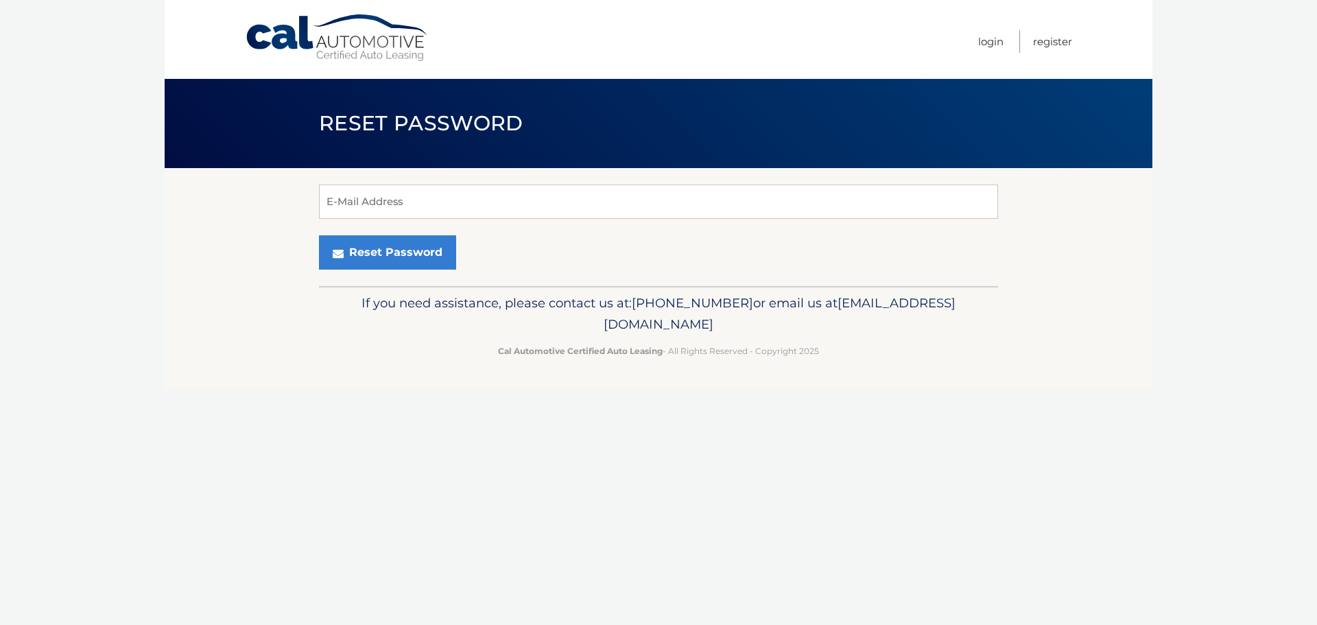 This screenshot has height=625, width=1317. Describe the element at coordinates (1052, 41) in the screenshot. I see `a: Register` at that location.